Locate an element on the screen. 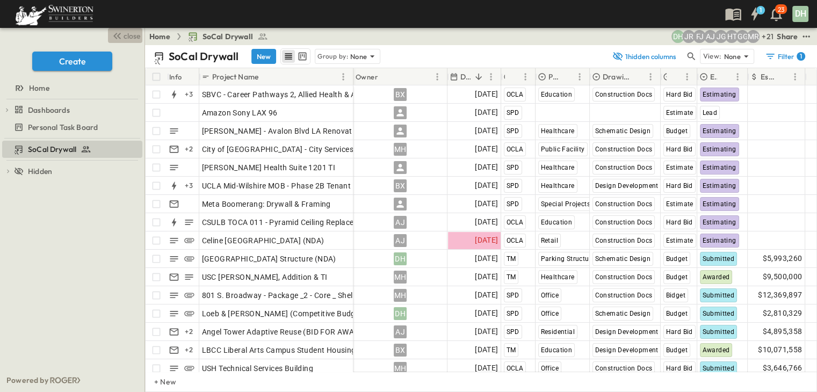  p: Primary Market is located at coordinates (554, 77).